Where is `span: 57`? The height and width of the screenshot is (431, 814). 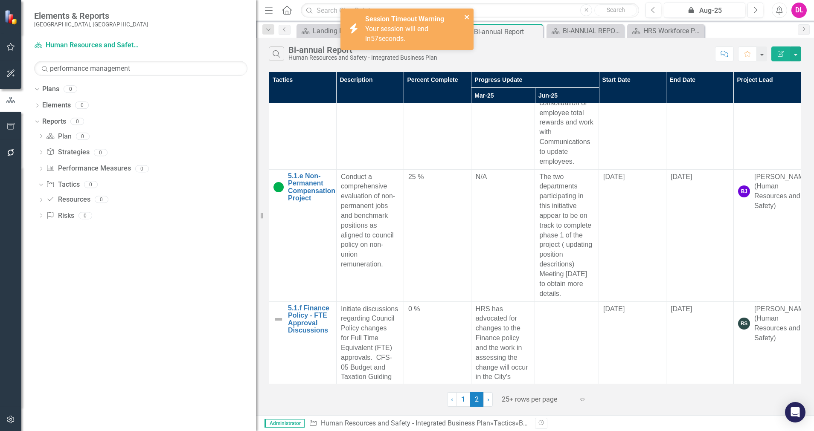 span: 57 is located at coordinates (374, 38).